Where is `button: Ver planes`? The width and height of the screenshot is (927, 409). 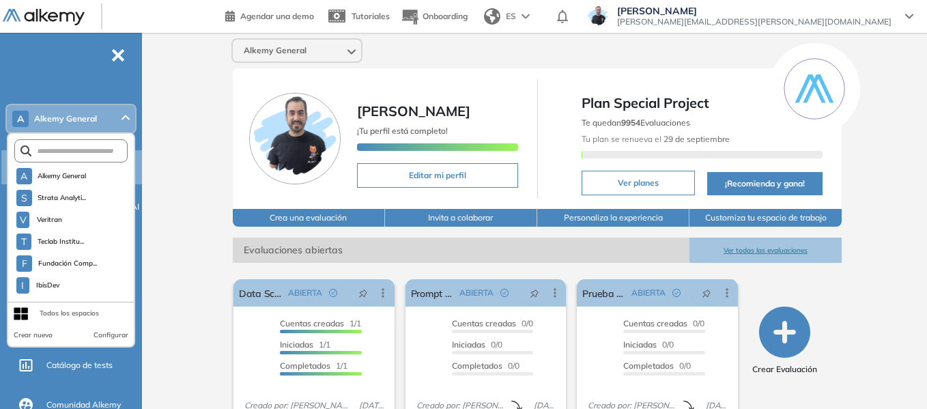 button: Ver planes is located at coordinates (638, 183).